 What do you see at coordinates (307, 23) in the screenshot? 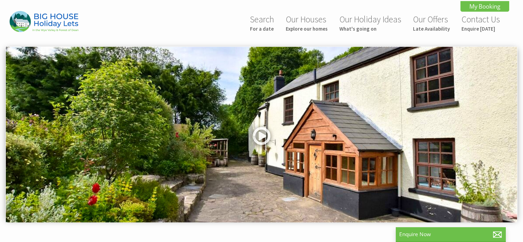
I see `a: Our HousesExplore our homes` at bounding box center [307, 23].